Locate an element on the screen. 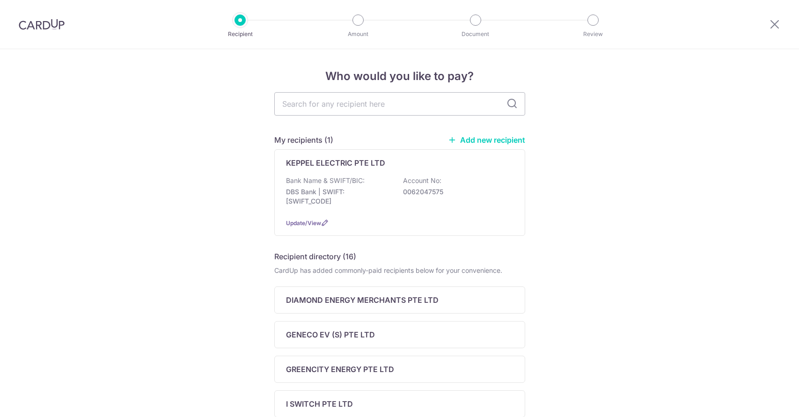 The image size is (799, 417). p: DIAMOND ENERGY MERCHANTS PTE LTD is located at coordinates (362, 300).